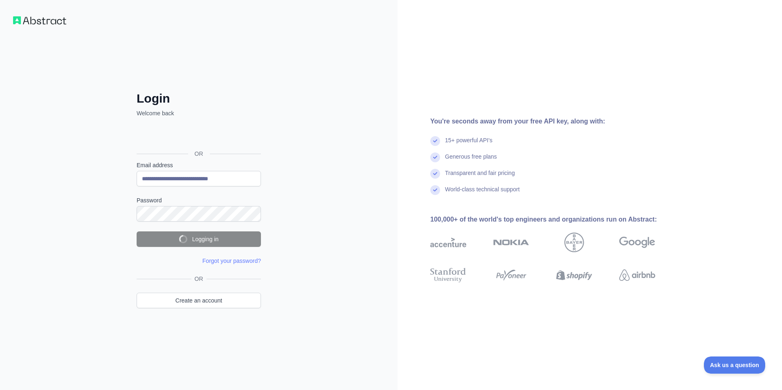 This screenshot has height=390, width=782. What do you see at coordinates (575, 275) in the screenshot?
I see `img: shopify` at bounding box center [575, 275].